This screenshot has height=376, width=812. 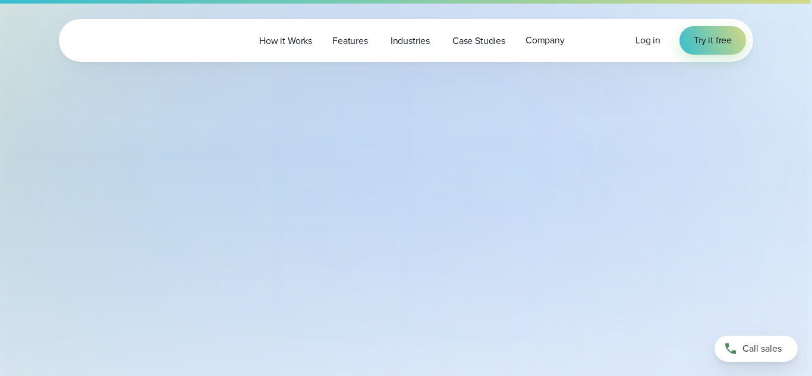 I want to click on span: How it Works, so click(x=285, y=41).